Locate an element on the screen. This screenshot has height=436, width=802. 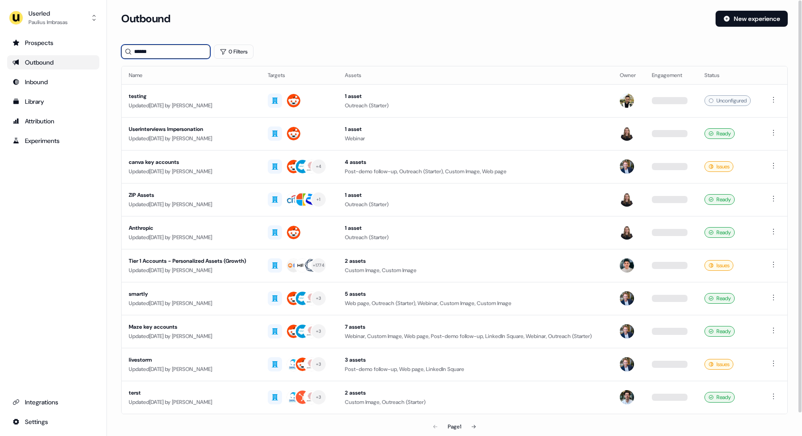
th: Status is located at coordinates (729, 75).